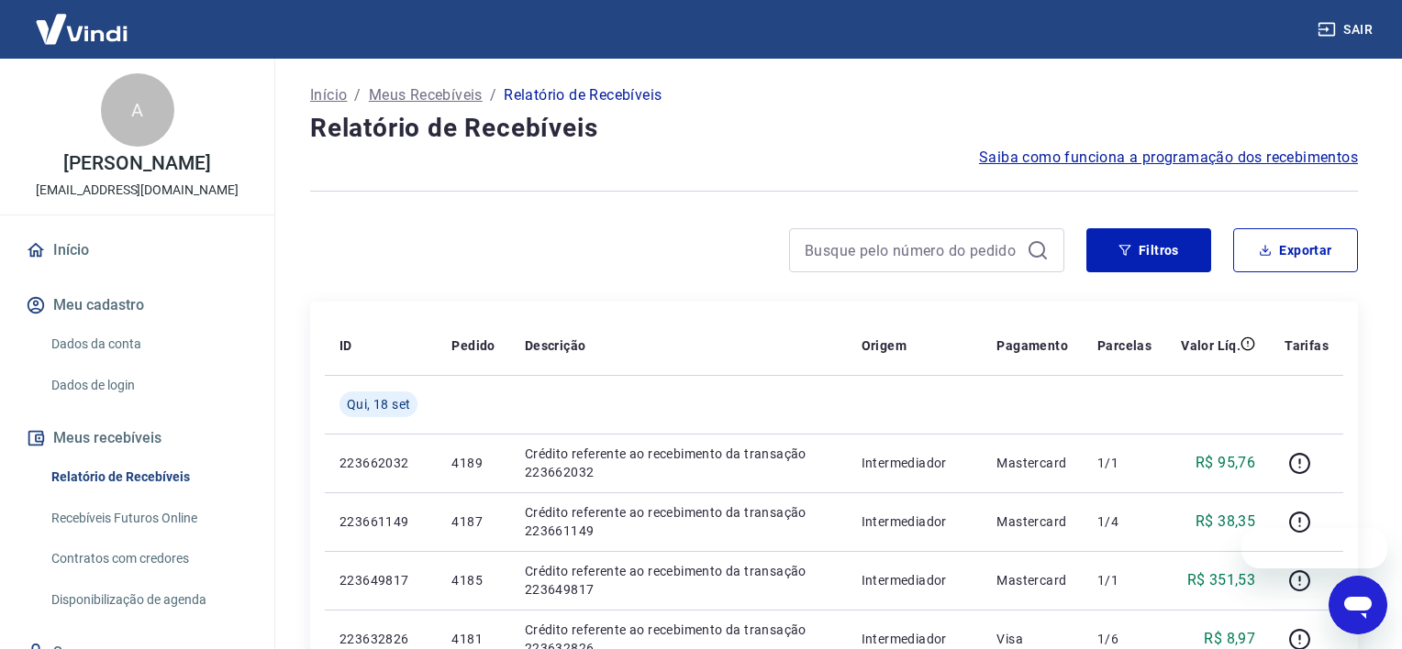 This screenshot has width=1402, height=649. Describe the element at coordinates (1347, 29) in the screenshot. I see `button: Sair` at that location.